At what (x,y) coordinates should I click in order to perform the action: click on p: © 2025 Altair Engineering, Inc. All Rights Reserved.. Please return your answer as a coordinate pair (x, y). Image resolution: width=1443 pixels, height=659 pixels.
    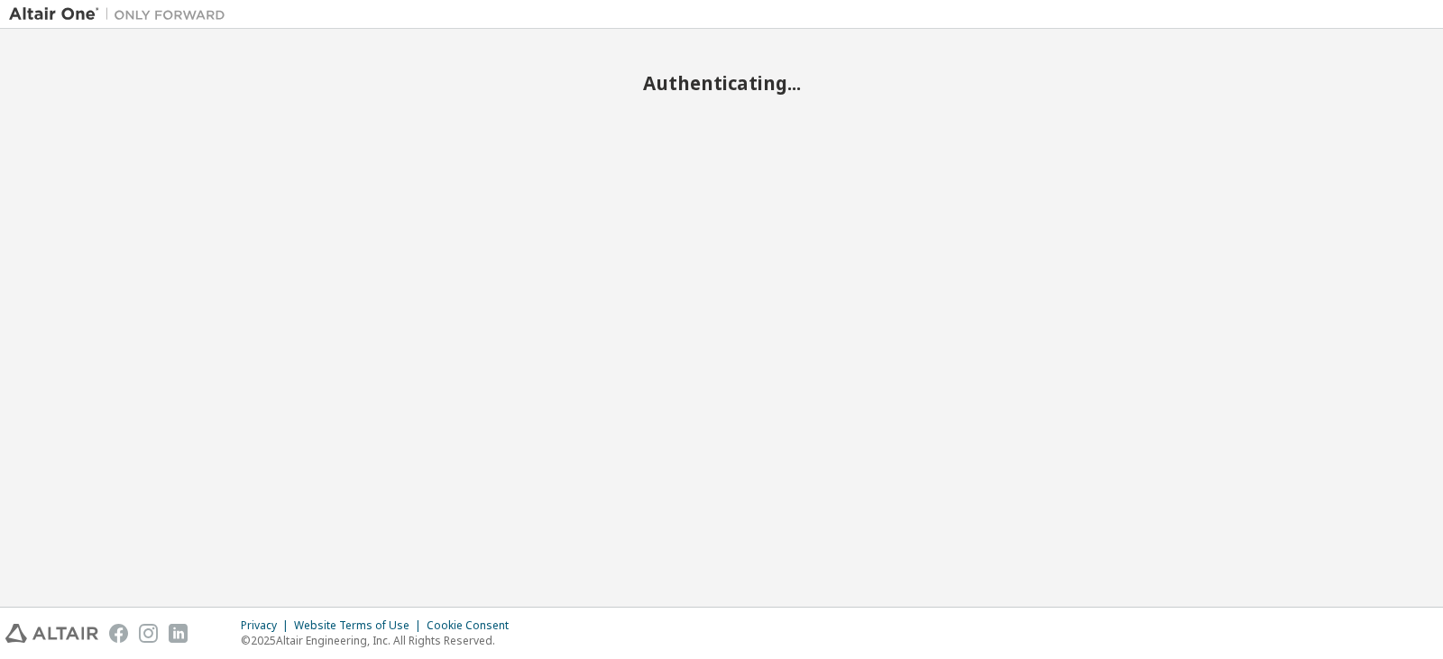
    Looking at the image, I should click on (380, 640).